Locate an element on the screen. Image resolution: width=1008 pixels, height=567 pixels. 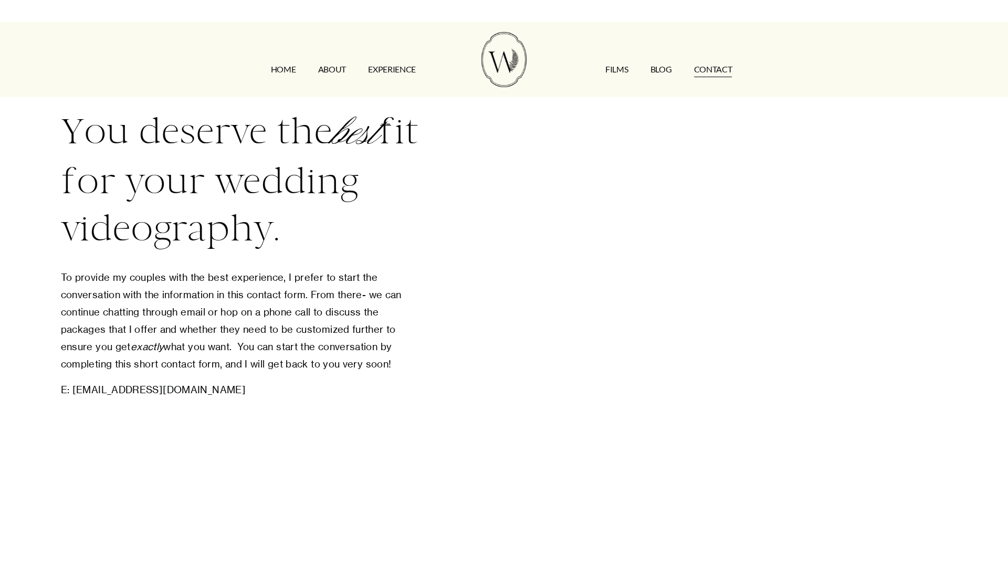
a: EXPERIENCE is located at coordinates (392, 69).